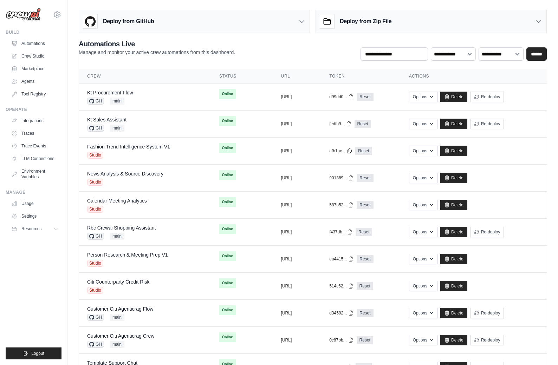  Describe the element at coordinates (157, 44) in the screenshot. I see `h2: Automations Live` at that location.